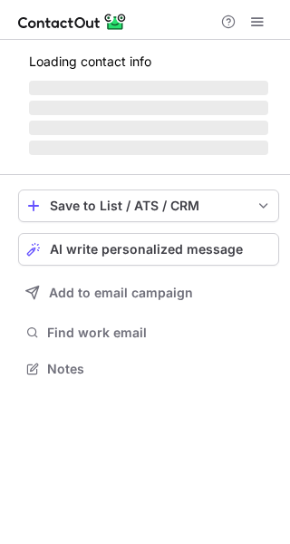 The height and width of the screenshot is (544, 290). What do you see at coordinates (159, 369) in the screenshot?
I see `span: Notes` at bounding box center [159, 369].